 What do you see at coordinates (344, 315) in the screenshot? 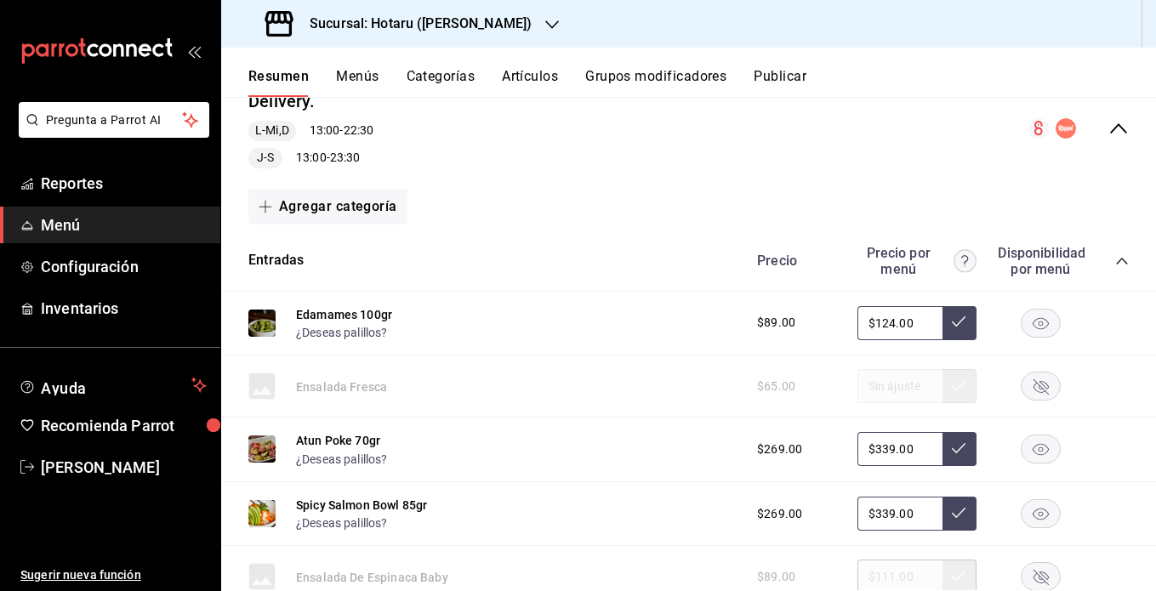
I see `button: Edamames 100gr` at bounding box center [344, 315].